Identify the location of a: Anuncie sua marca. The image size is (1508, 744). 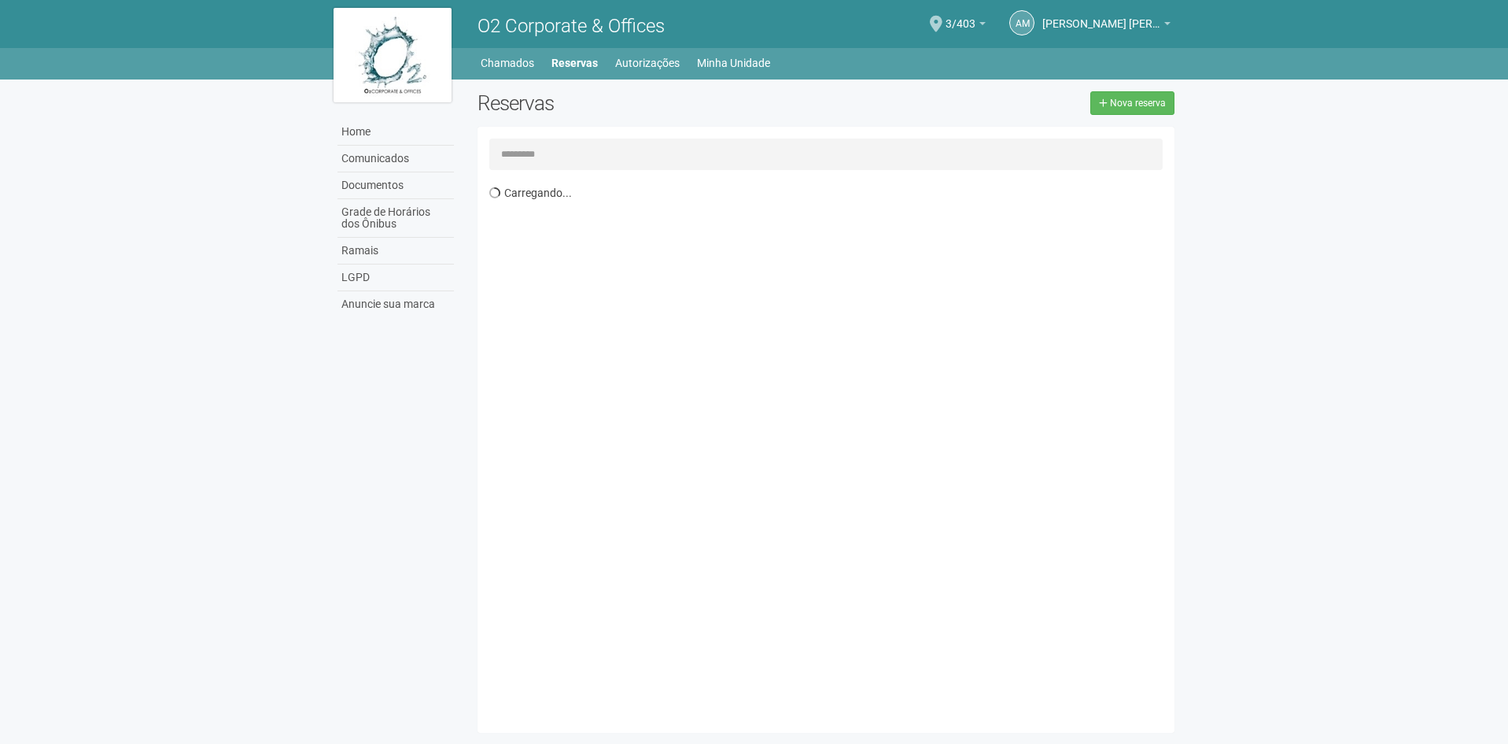
(396, 304).